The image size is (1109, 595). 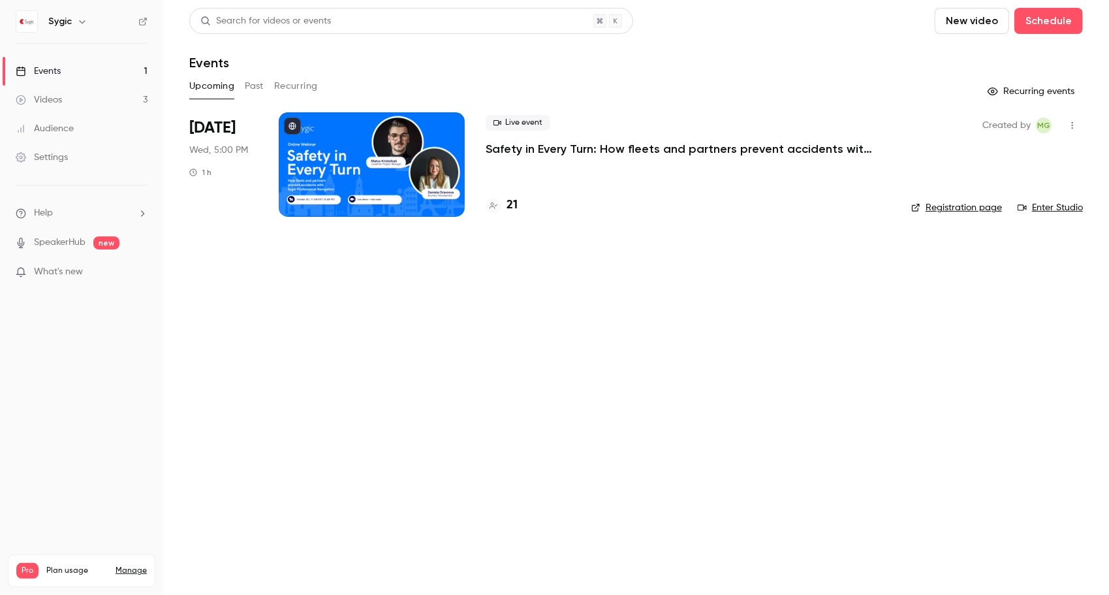 I want to click on div: Audience, so click(x=44, y=129).